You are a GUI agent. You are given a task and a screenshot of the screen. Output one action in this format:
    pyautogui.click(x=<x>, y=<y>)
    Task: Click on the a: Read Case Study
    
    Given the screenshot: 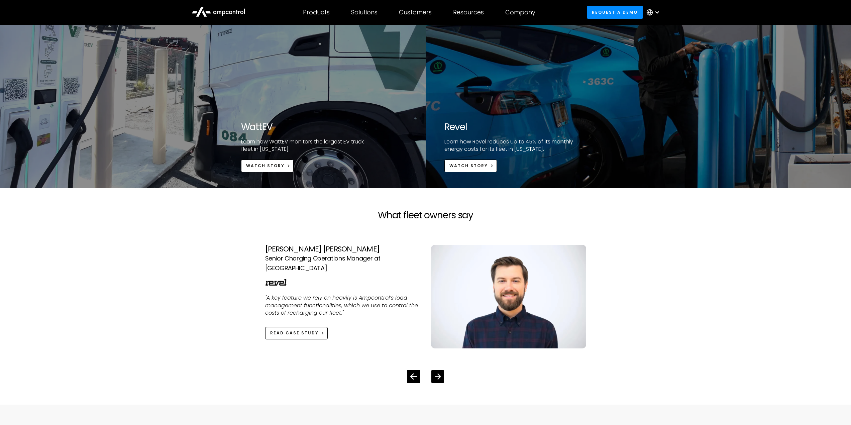 What is the action you would take?
    pyautogui.click(x=297, y=333)
    